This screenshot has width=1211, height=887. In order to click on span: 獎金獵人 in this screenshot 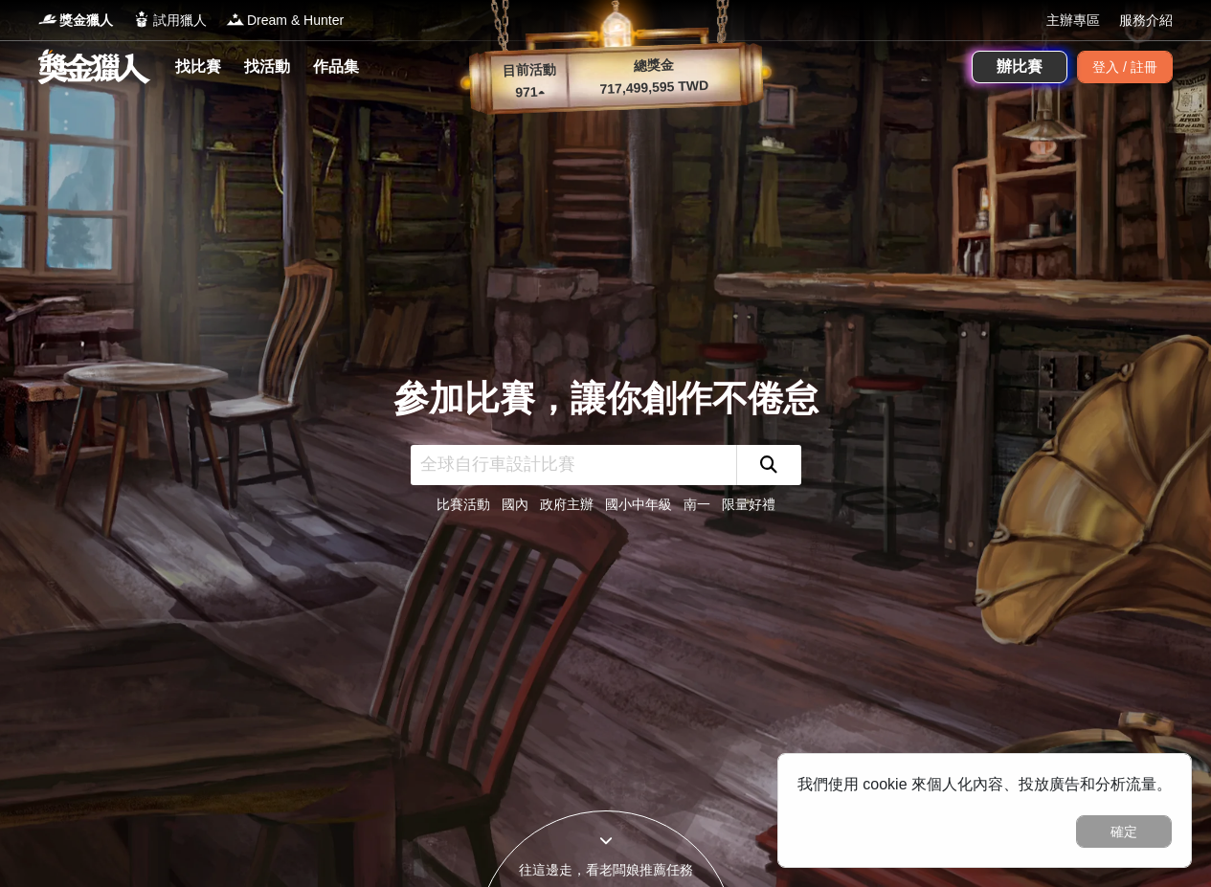, I will do `click(86, 20)`.